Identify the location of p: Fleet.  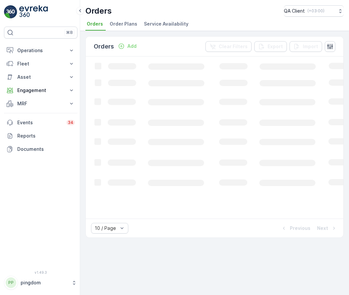
(41, 64).